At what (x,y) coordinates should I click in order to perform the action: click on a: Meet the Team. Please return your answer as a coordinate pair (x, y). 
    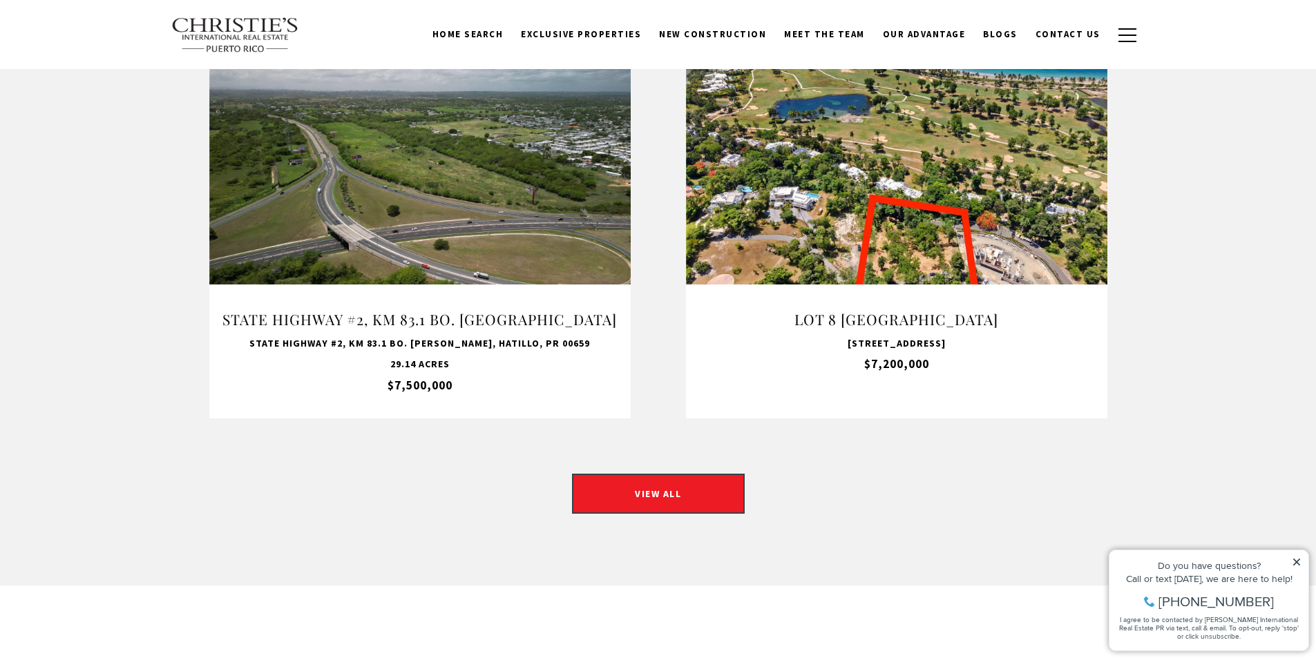
    Looking at the image, I should click on (824, 35).